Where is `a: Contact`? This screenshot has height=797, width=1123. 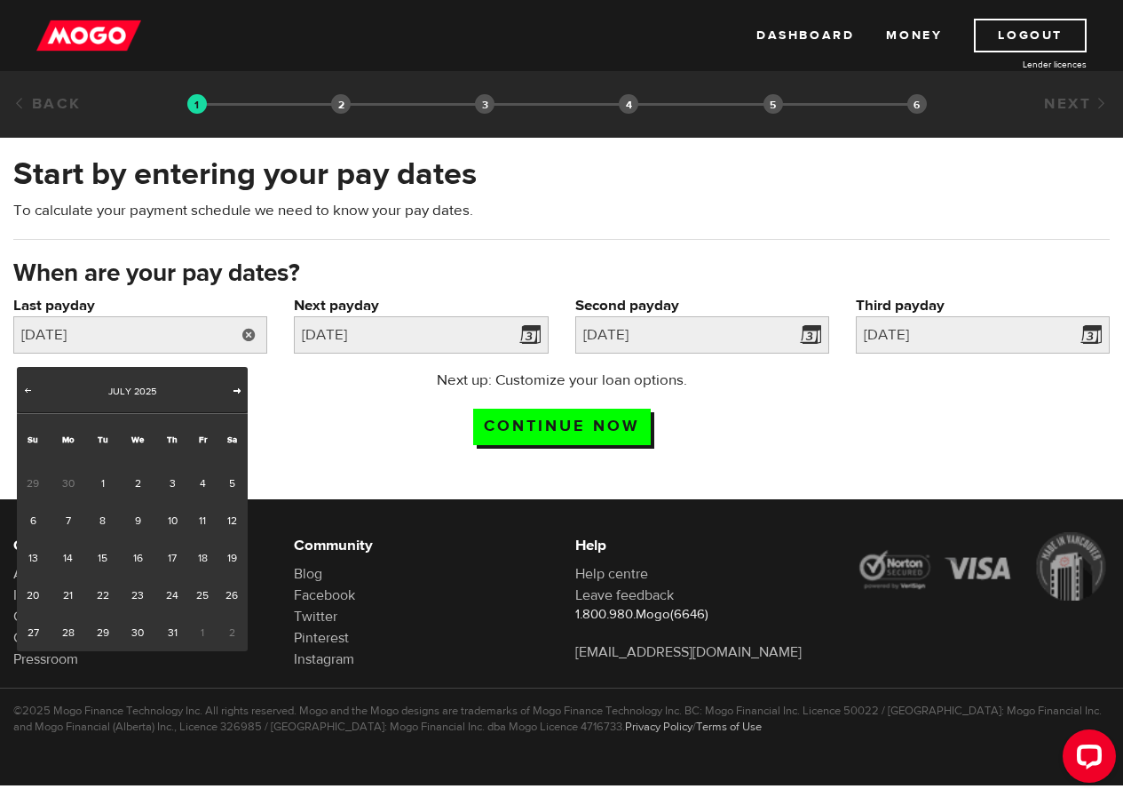 a: Contact is located at coordinates (37, 638).